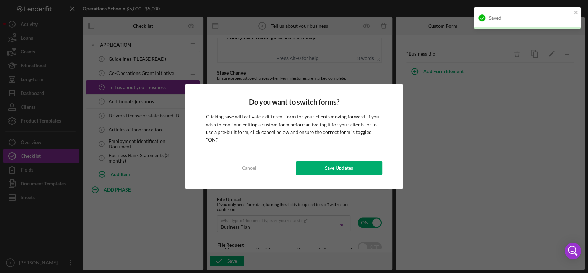 Image resolution: width=588 pixels, height=273 pixels. I want to click on h4: Do you want to switch forms?, so click(294, 102).